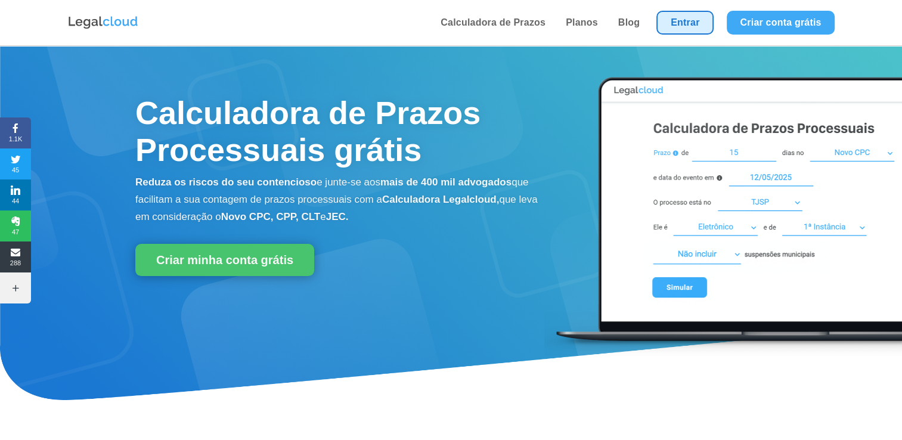 Image resolution: width=902 pixels, height=440 pixels. Describe the element at coordinates (308, 131) in the screenshot. I see `span: Calculadora de Prazos Processuais grátis` at that location.